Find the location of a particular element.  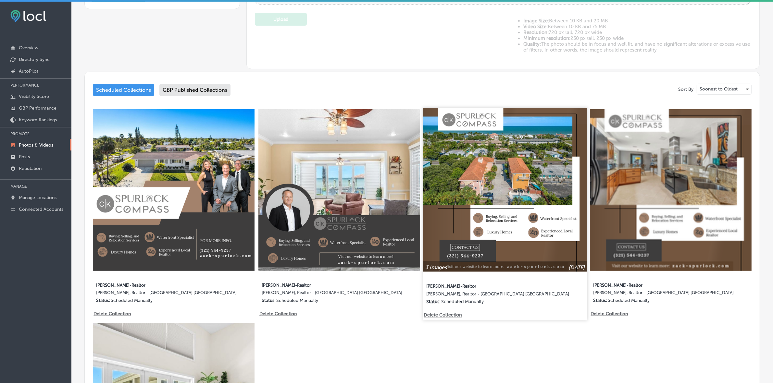

p: Keyword Rankings is located at coordinates (38, 120).